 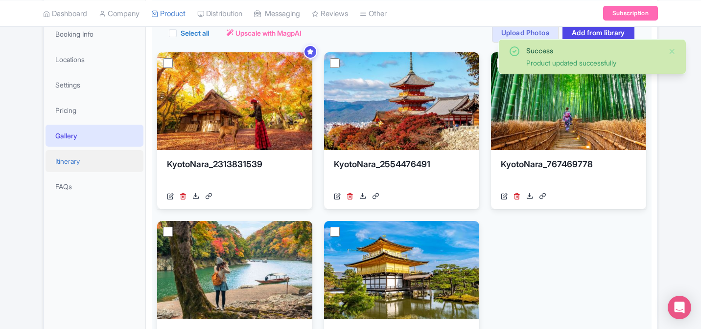 I want to click on div: Product updated successfully, so click(x=593, y=63).